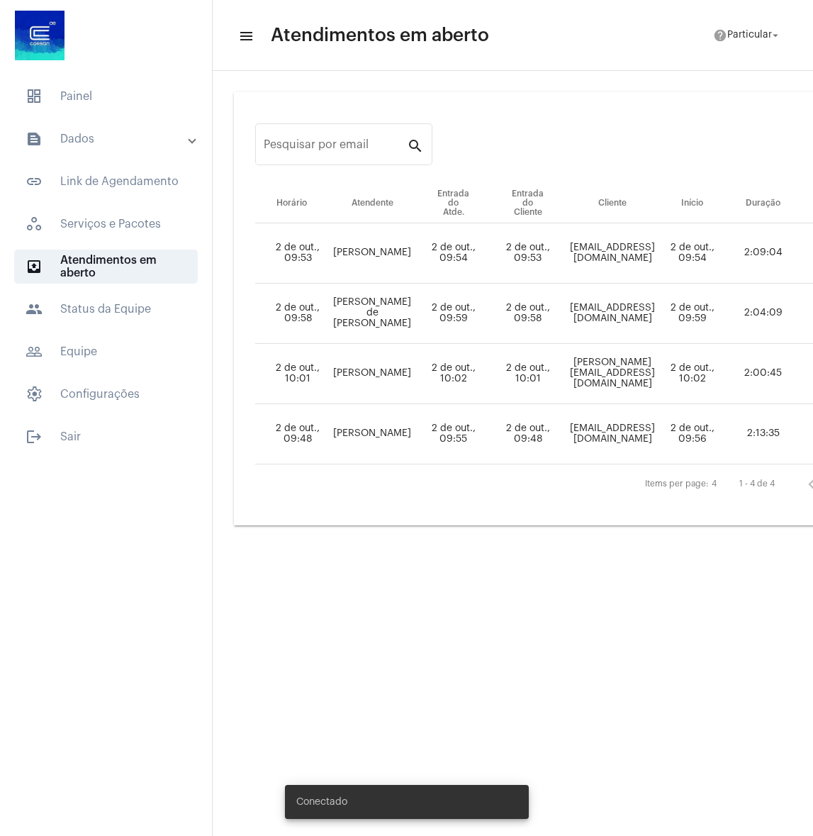 Image resolution: width=813 pixels, height=836 pixels. I want to click on span: Serviços e Pacotes, so click(106, 224).